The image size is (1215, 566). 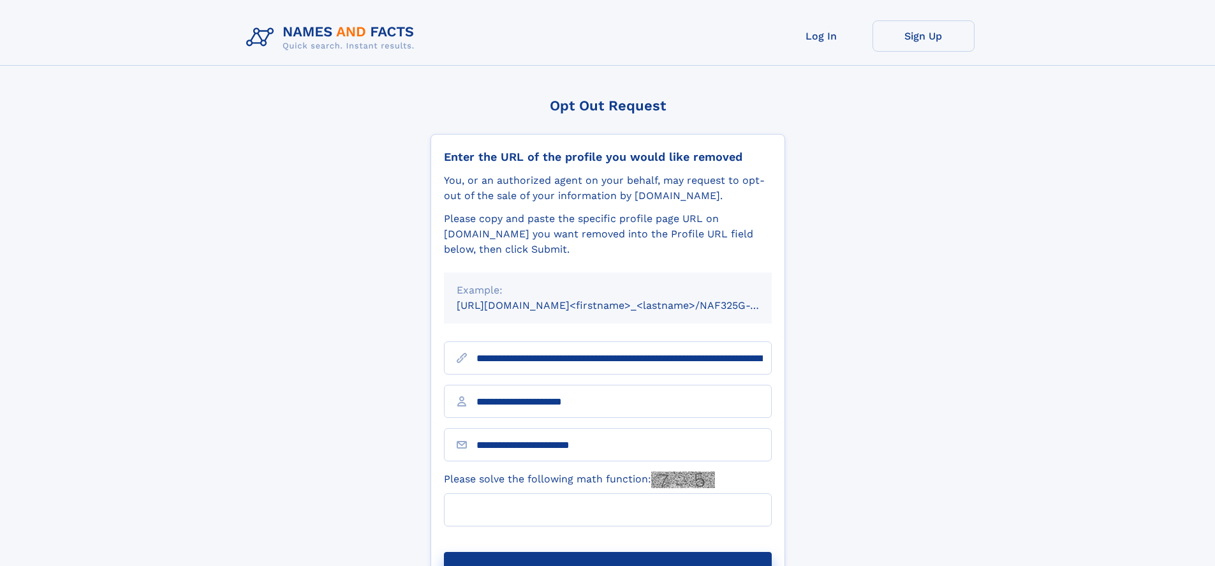 What do you see at coordinates (608, 290) in the screenshot?
I see `div: Example:` at bounding box center [608, 290].